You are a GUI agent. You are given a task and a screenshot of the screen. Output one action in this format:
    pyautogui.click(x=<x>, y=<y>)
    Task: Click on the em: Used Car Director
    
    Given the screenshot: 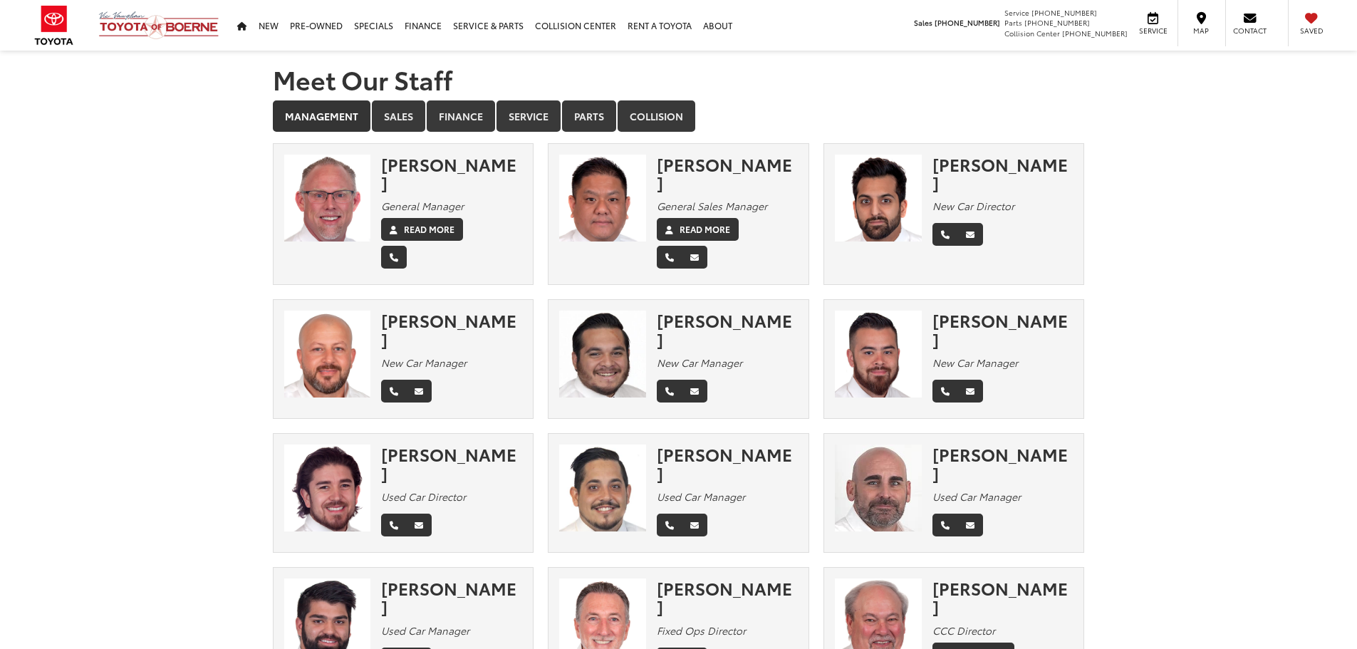 What is the action you would take?
    pyautogui.click(x=423, y=496)
    